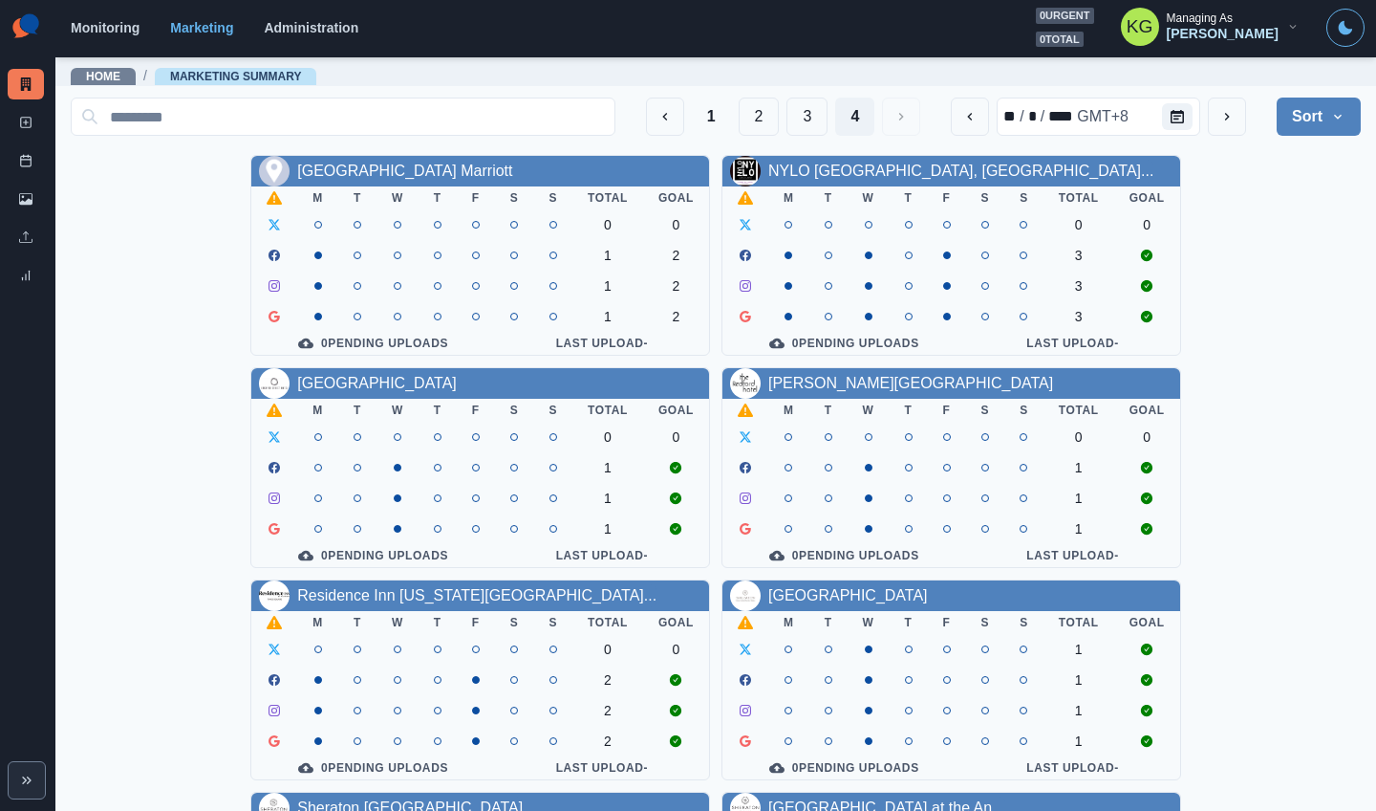 This screenshot has height=811, width=1376. I want to click on span: 0 urgent, so click(1065, 15).